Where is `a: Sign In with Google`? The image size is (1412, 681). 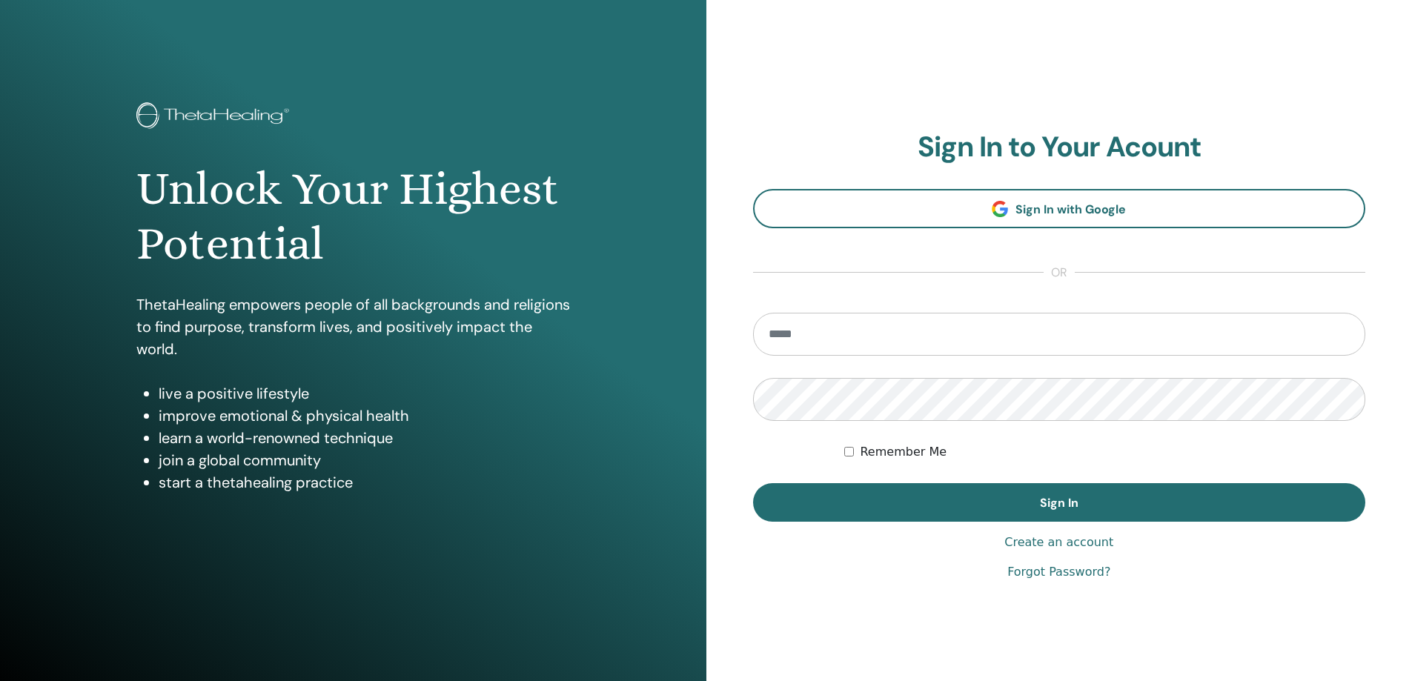
a: Sign In with Google is located at coordinates (1059, 208).